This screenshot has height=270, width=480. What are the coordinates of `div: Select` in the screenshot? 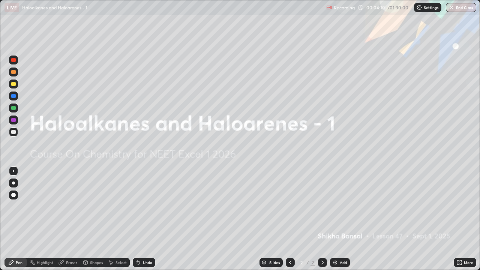 It's located at (121, 262).